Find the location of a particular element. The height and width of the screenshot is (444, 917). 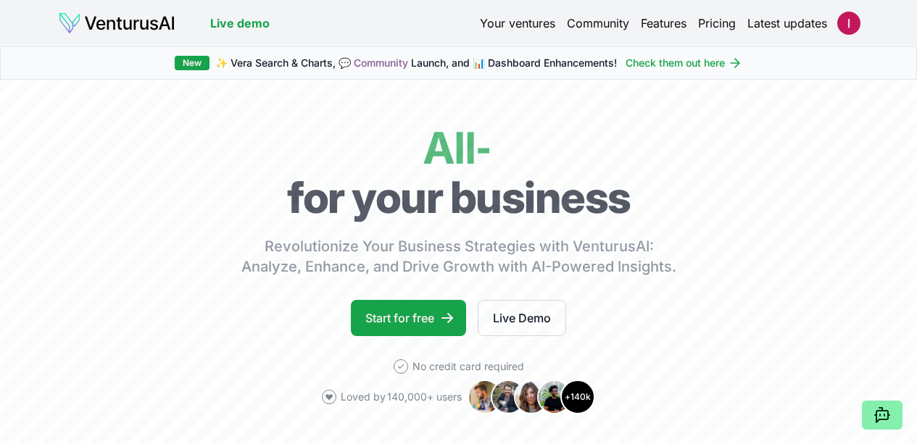

img: Avatar 4 is located at coordinates (555, 397).